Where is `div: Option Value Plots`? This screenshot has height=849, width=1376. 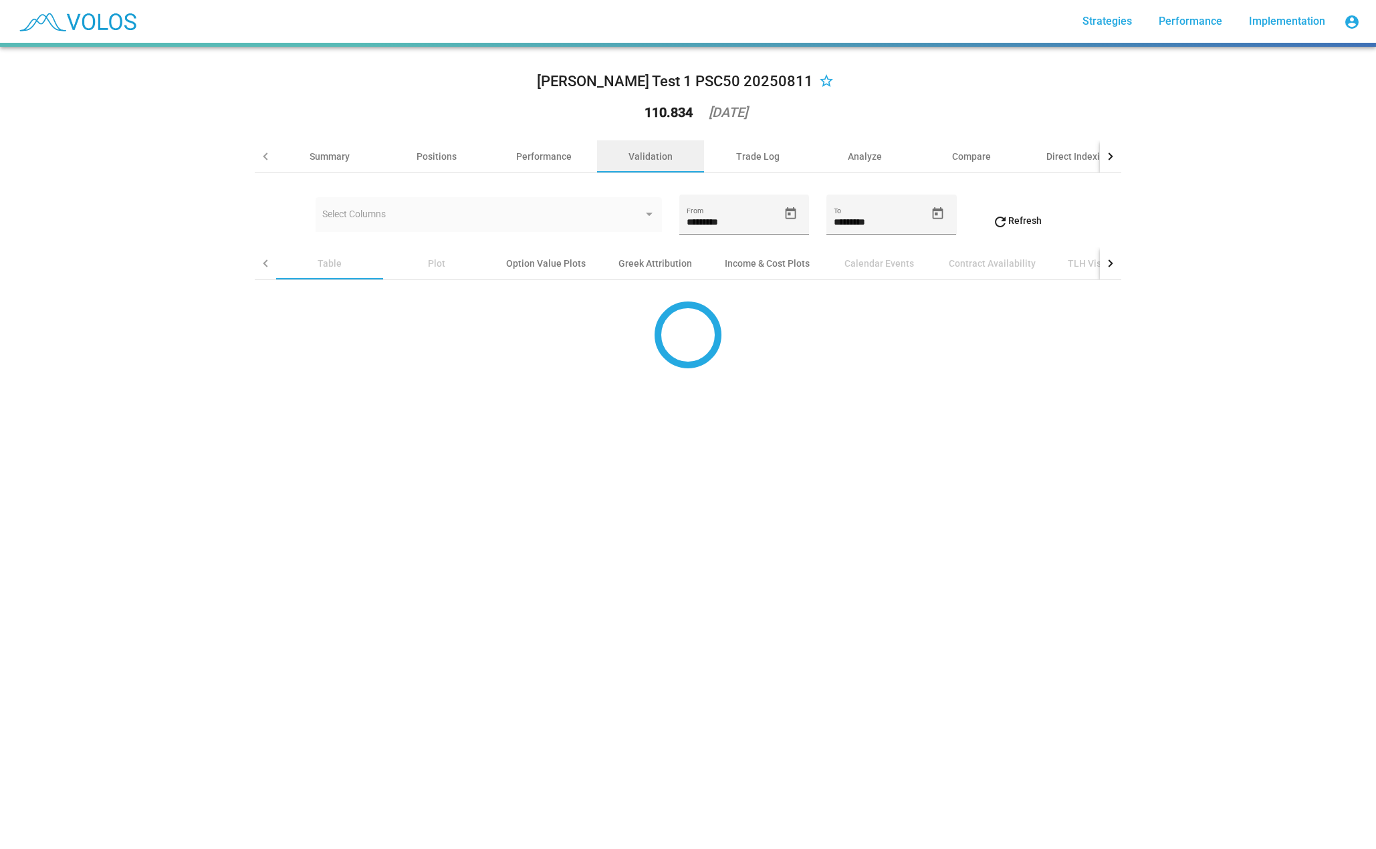 div: Option Value Plots is located at coordinates (546, 263).